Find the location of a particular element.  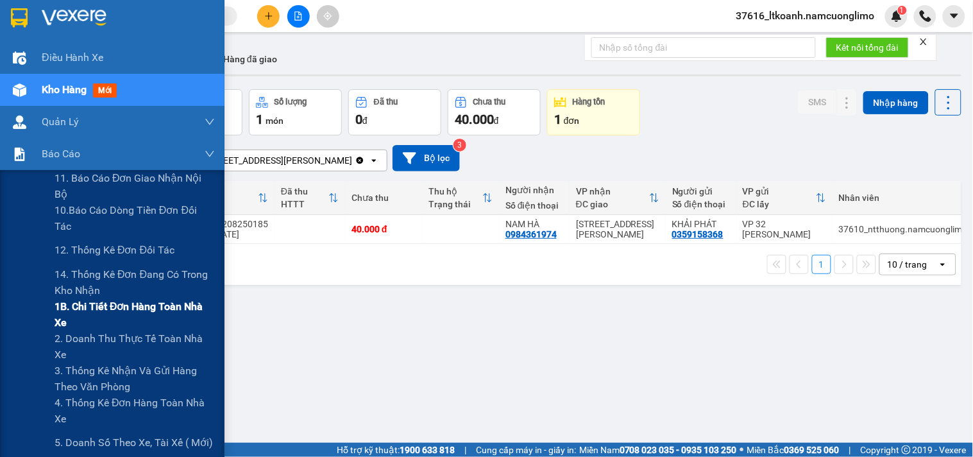

button: aim is located at coordinates (328, 16).